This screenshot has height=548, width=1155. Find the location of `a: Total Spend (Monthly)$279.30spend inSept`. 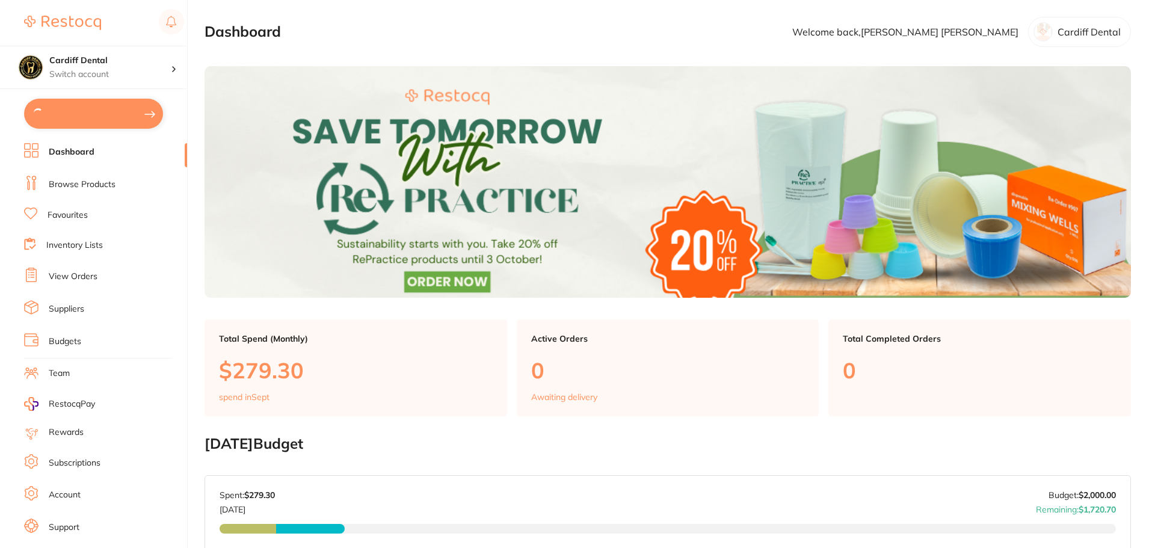

a: Total Spend (Monthly)$279.30spend inSept is located at coordinates (356, 368).